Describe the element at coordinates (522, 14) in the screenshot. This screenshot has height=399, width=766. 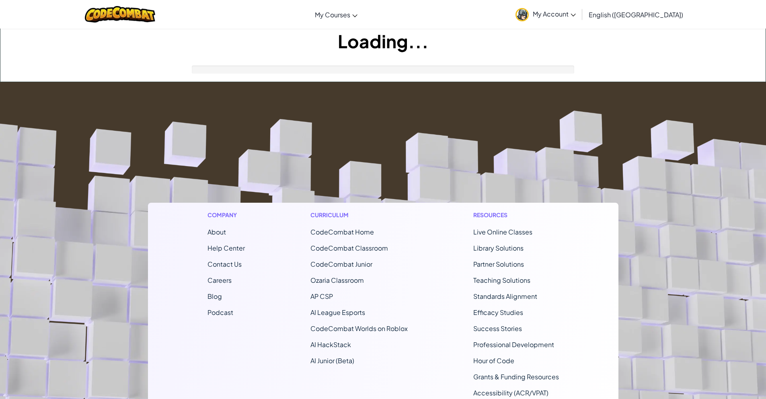
I see `img: avatar` at that location.